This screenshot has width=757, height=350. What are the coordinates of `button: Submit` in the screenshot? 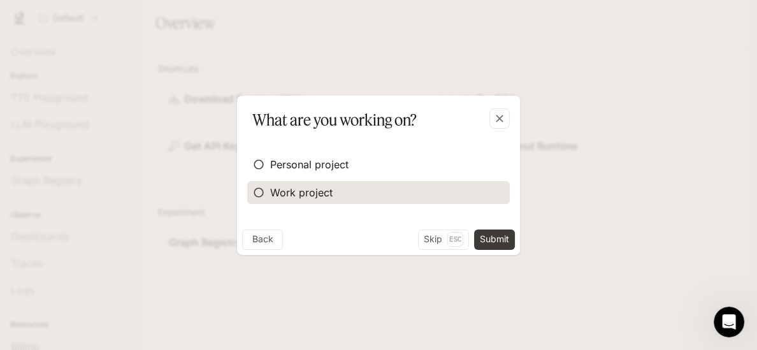 It's located at (495, 240).